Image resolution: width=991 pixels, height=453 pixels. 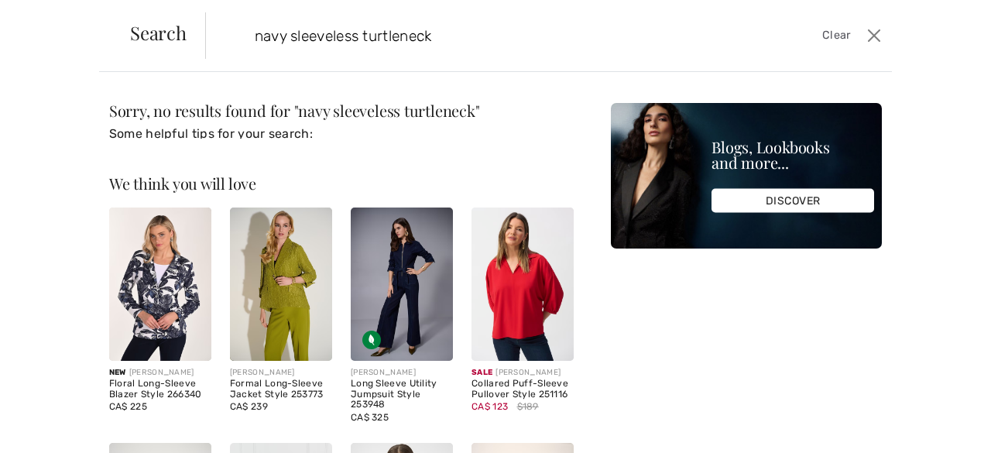 I want to click on img: Collared Puff-Sleeve Pullover Style 251116. Coastal blue, so click(x=523, y=284).